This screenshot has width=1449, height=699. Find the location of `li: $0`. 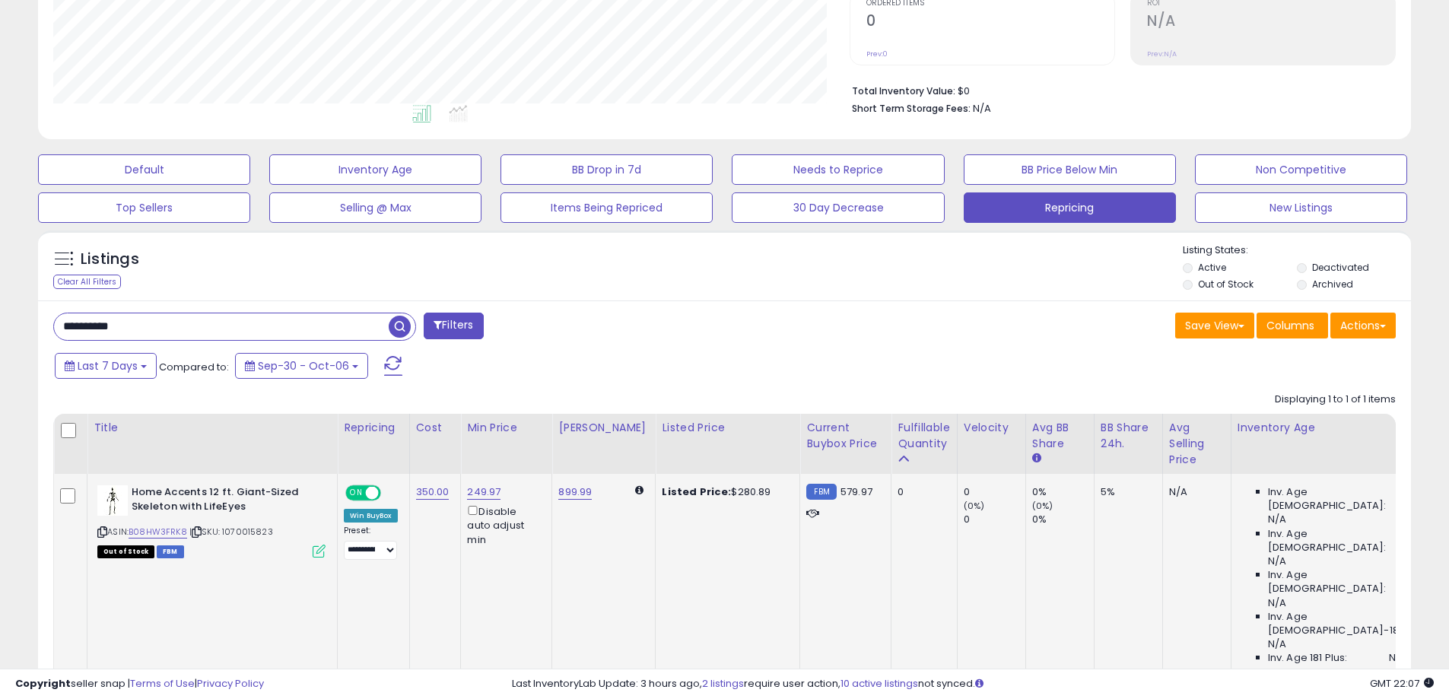

li: $0 is located at coordinates (1118, 90).